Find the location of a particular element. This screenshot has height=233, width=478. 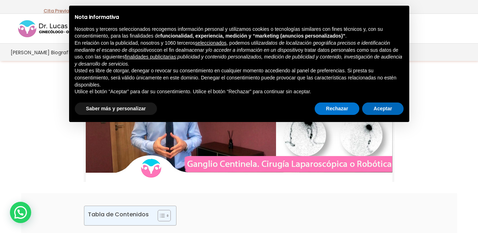

button: finalidades publicitarias is located at coordinates (150, 57).